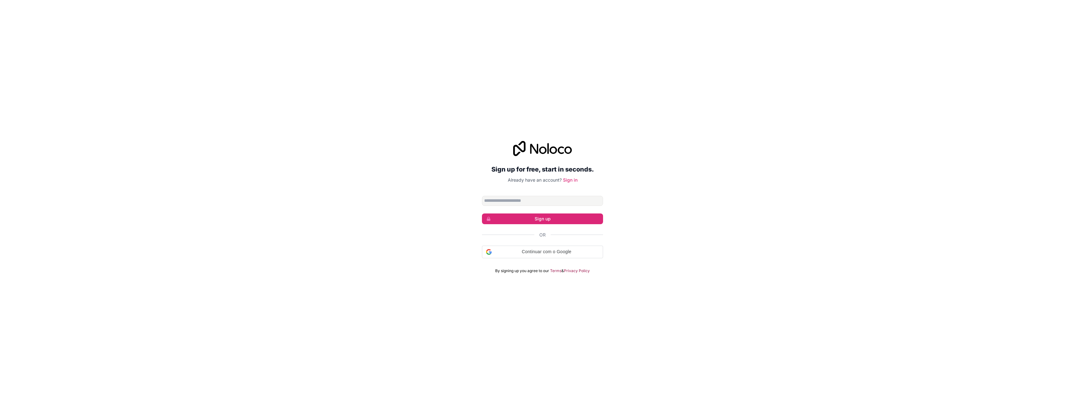 This screenshot has width=1085, height=414. Describe the element at coordinates (546, 252) in the screenshot. I see `span: Continuar com o Google` at that location.